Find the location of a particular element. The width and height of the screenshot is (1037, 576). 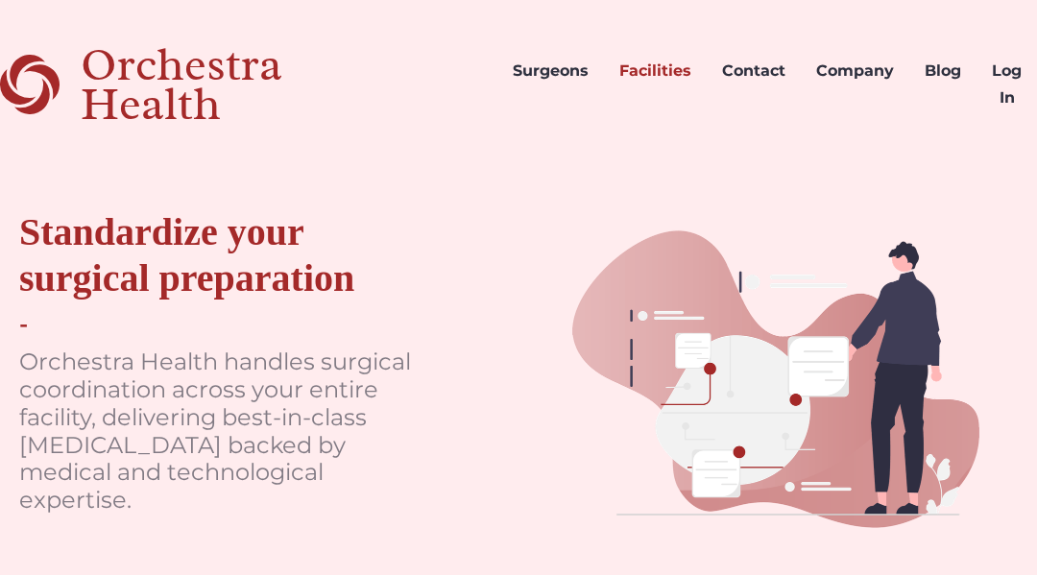

a: Surgeons is located at coordinates (550, 84).